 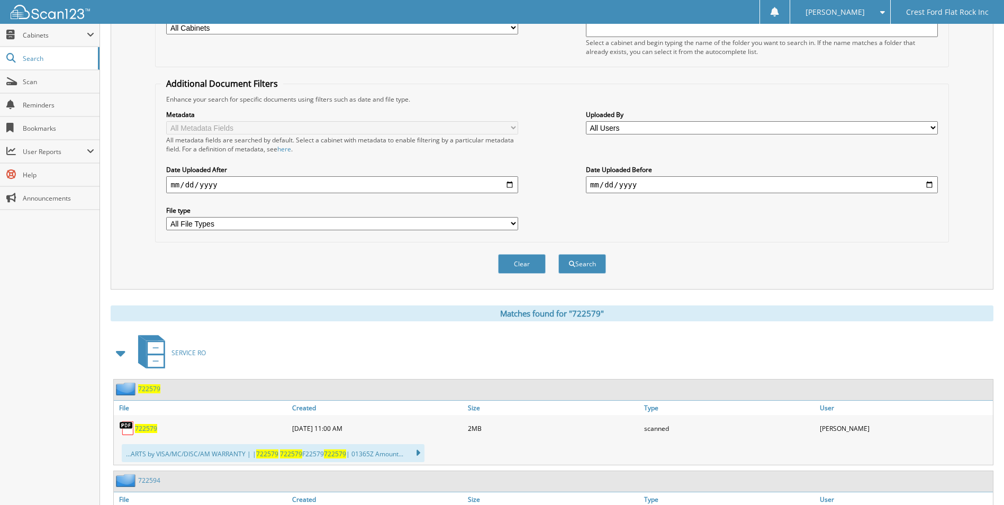 I want to click on input: start, so click(x=342, y=185).